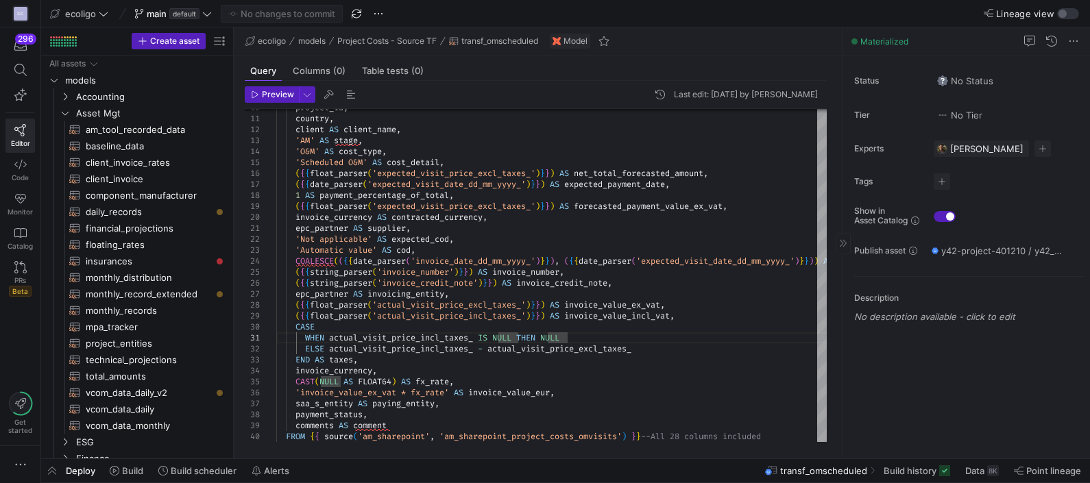 The width and height of the screenshot is (1090, 483). What do you see at coordinates (197, 471) in the screenshot?
I see `button: Build scheduler` at bounding box center [197, 471].